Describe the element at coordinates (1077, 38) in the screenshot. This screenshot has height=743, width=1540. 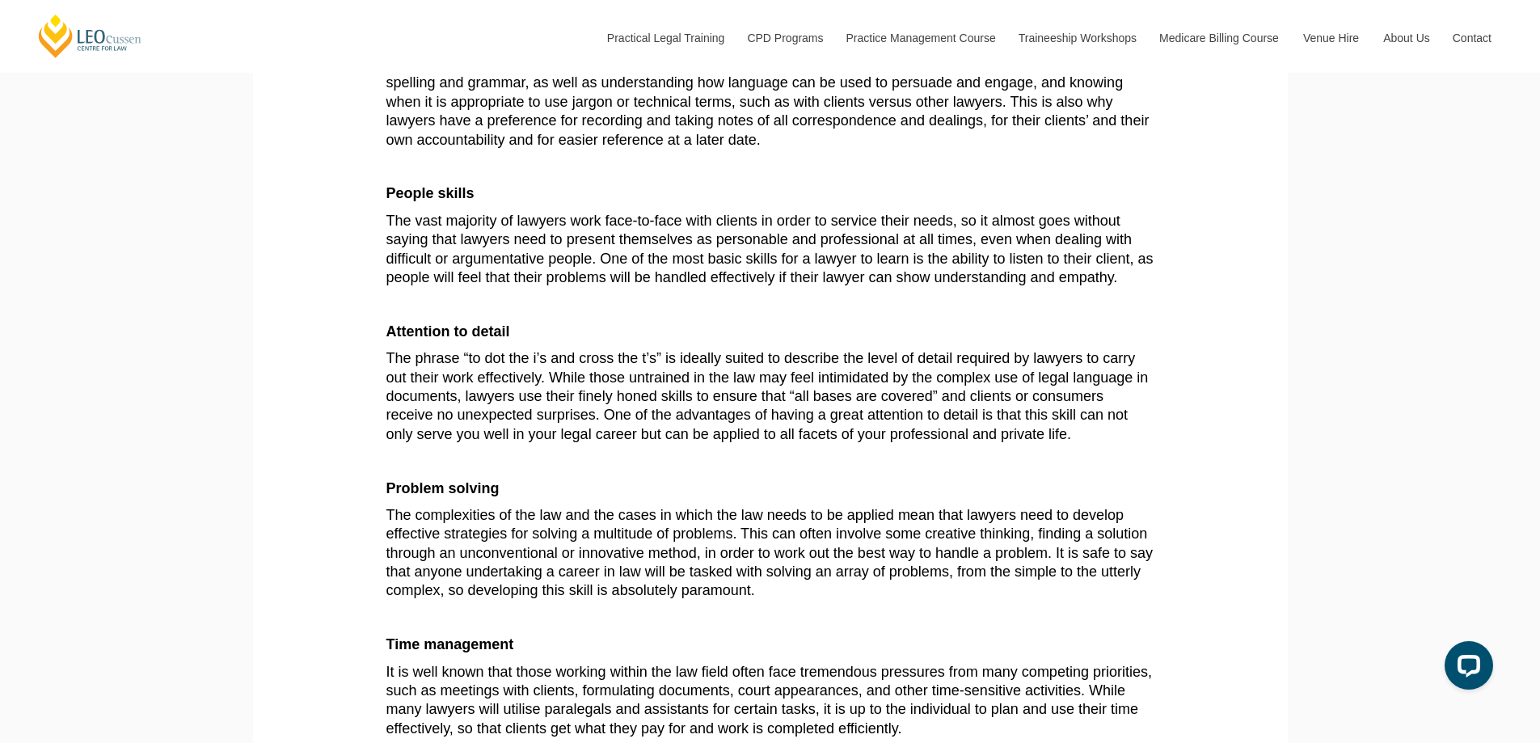
I see `a: Traineeship Workshops` at that location.